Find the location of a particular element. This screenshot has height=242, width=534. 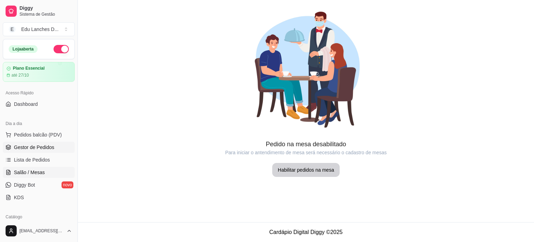

span: Diggy Bot is located at coordinates (24, 185).